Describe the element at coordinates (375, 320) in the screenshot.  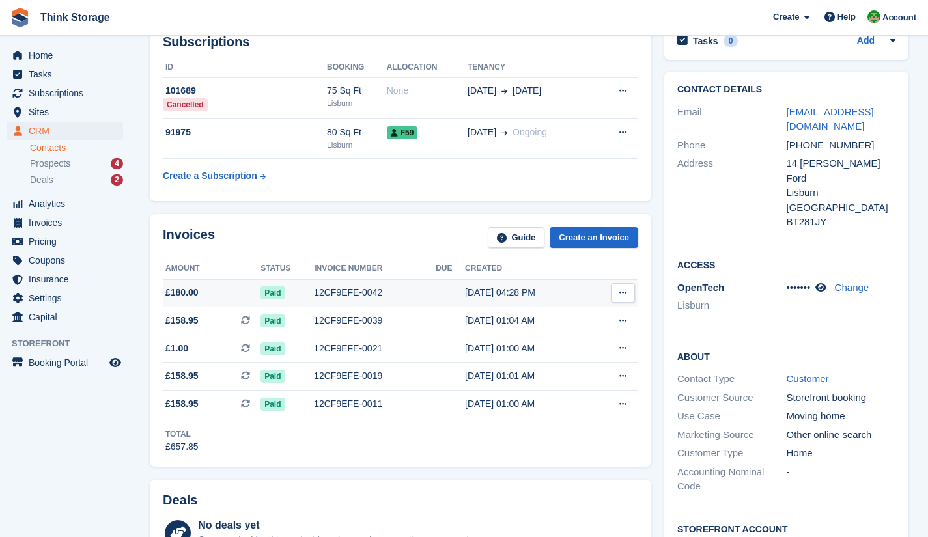
I see `div: 12CF9EFE-0039` at that location.